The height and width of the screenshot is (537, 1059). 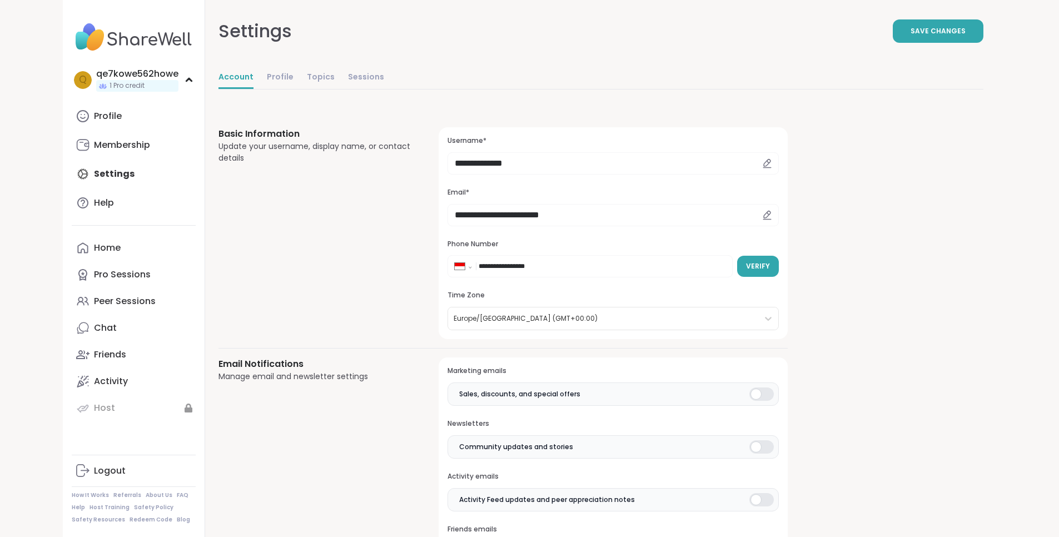 I want to click on a: Sessions, so click(x=366, y=78).